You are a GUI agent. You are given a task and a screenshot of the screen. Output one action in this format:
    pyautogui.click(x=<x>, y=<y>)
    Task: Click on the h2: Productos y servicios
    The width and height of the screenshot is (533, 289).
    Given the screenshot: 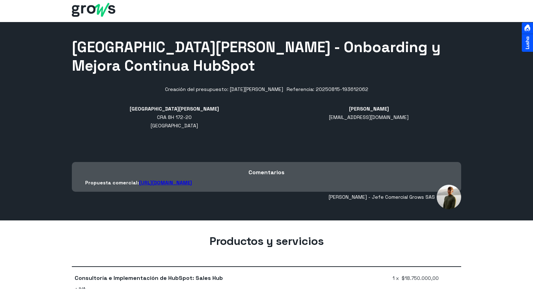 What is the action you would take?
    pyautogui.click(x=266, y=241)
    